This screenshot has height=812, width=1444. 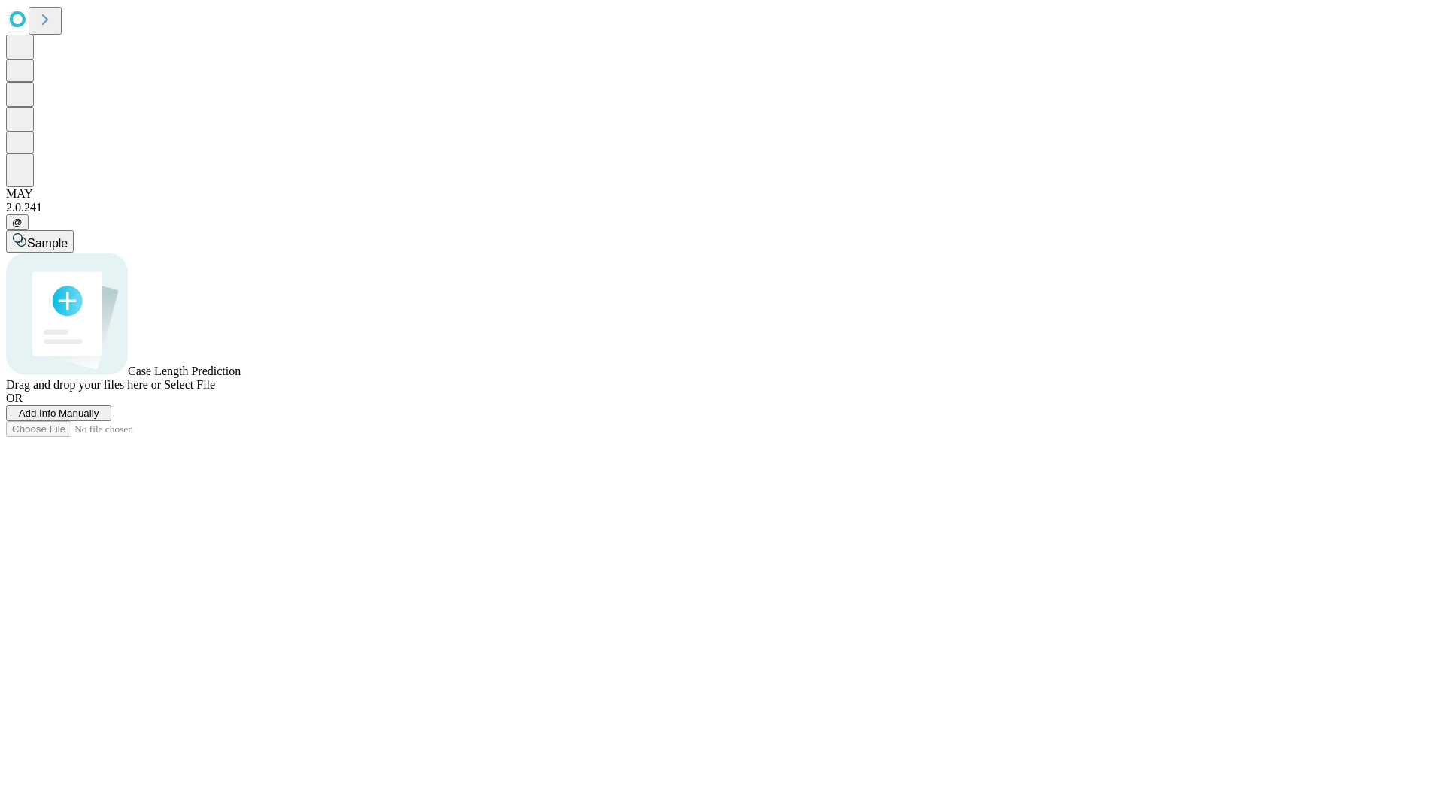 What do you see at coordinates (59, 413) in the screenshot?
I see `span: Add Info Manually` at bounding box center [59, 413].